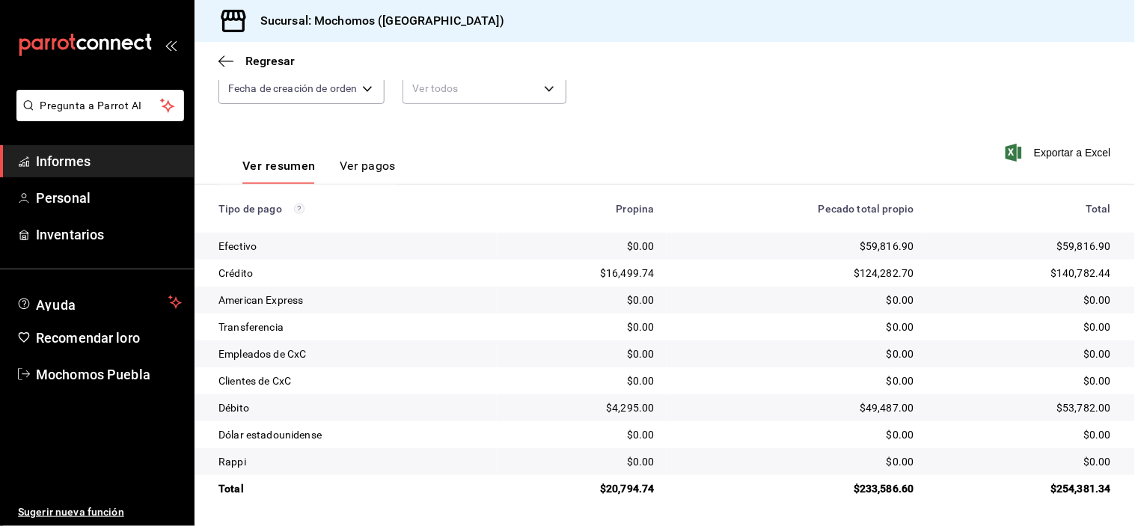 This screenshot has height=526, width=1135. I want to click on font: $53,782.00, so click(1084, 408).